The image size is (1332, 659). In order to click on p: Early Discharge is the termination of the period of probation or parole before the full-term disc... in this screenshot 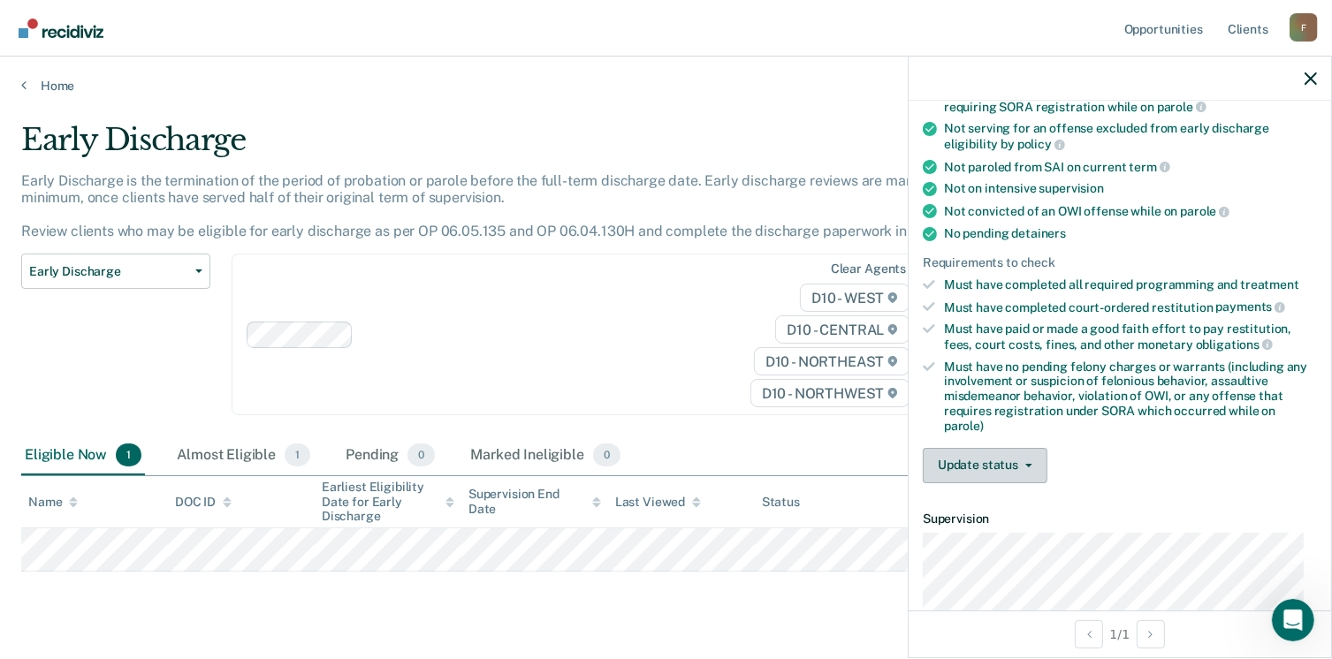, I will do `click(496, 206)`.